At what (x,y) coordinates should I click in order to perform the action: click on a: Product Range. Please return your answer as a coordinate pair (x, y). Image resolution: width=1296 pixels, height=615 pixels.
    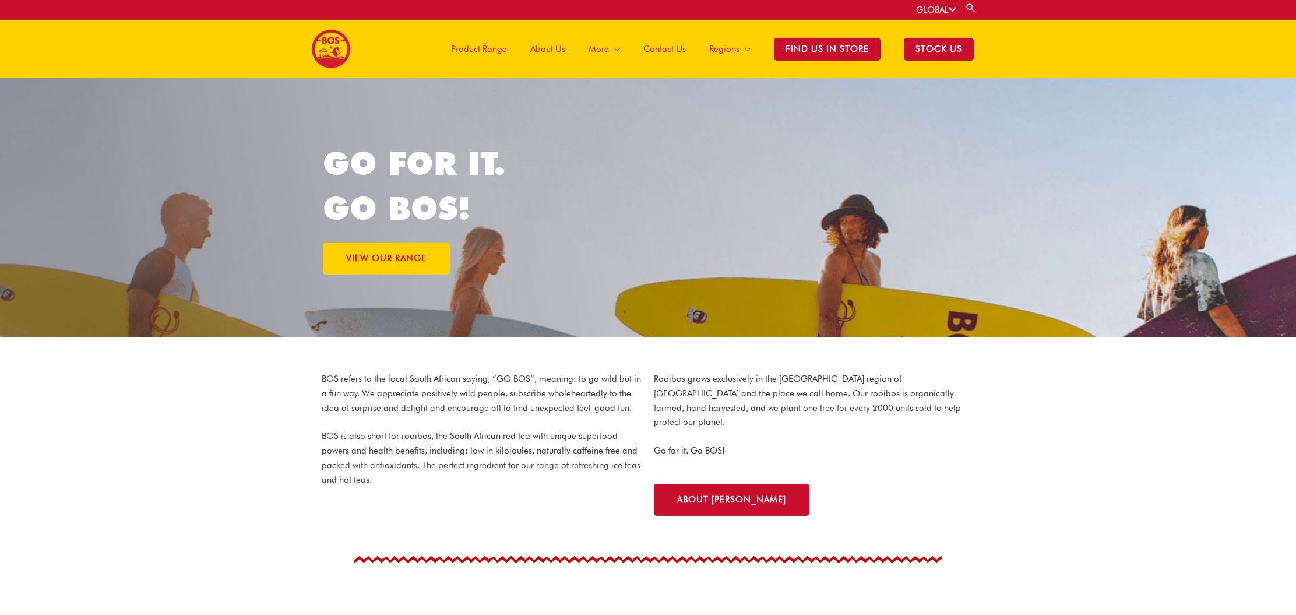
    Looking at the image, I should click on (479, 49).